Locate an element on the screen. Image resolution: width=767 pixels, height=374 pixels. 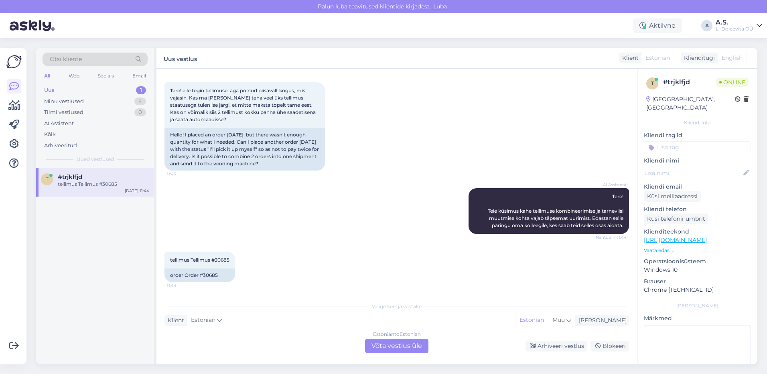
div: A is located at coordinates (707, 26).